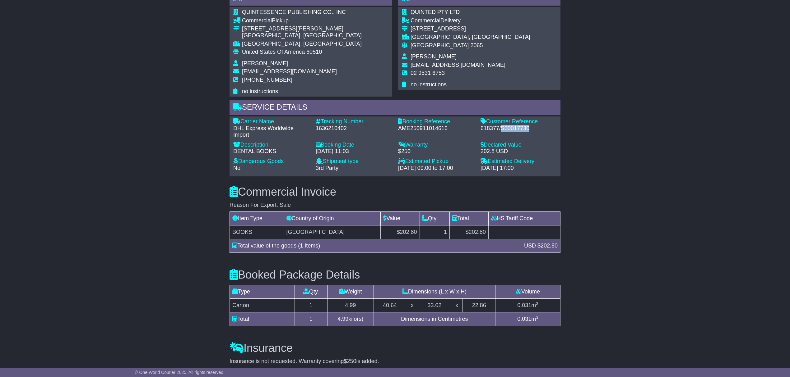 The image size is (790, 377). Describe the element at coordinates (518, 162) in the screenshot. I see `div: Estimated Delivery` at that location.